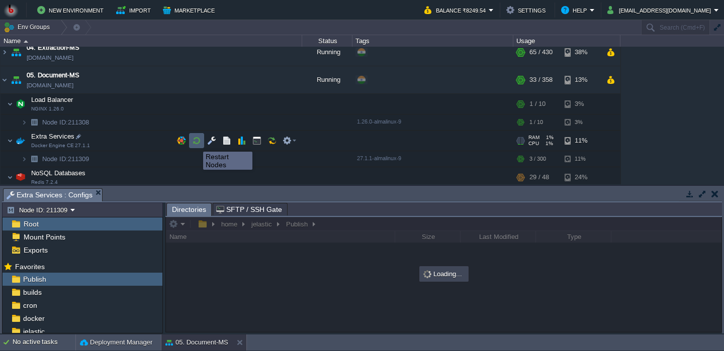 Image resolution: width=724 pixels, height=351 pixels. I want to click on div: 29 / 48, so click(539, 177).